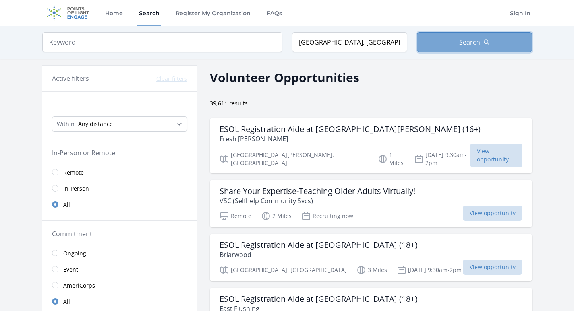 Image resolution: width=574 pixels, height=311 pixels. I want to click on h3: Active filters, so click(70, 79).